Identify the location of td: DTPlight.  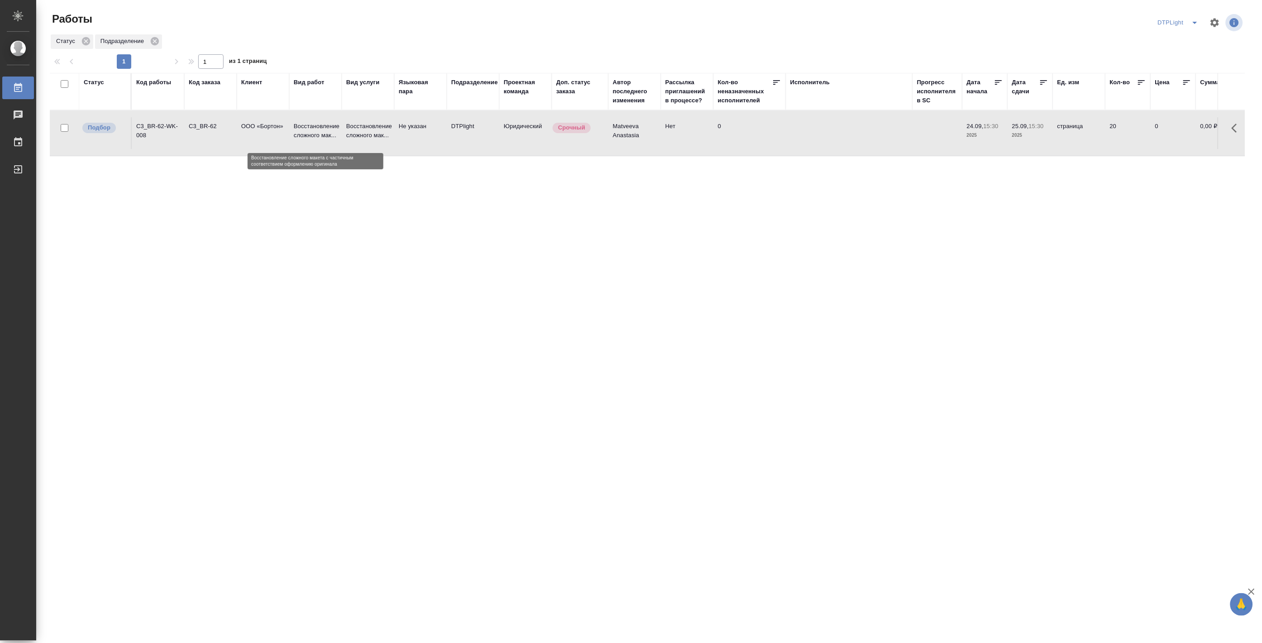
(473, 133).